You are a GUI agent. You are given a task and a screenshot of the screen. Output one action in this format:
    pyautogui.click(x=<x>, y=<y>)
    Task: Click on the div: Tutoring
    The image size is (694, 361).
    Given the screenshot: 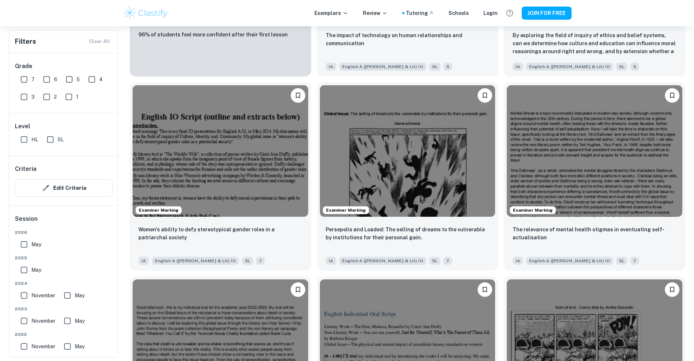 What is the action you would take?
    pyautogui.click(x=420, y=13)
    